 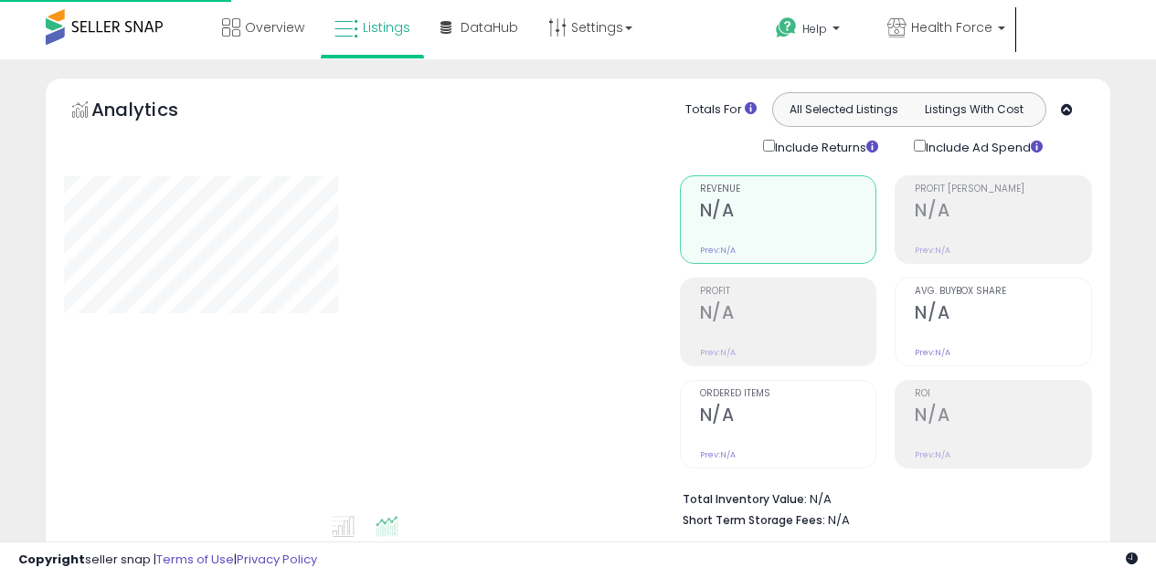 I want to click on strong: Copyright, so click(x=51, y=559).